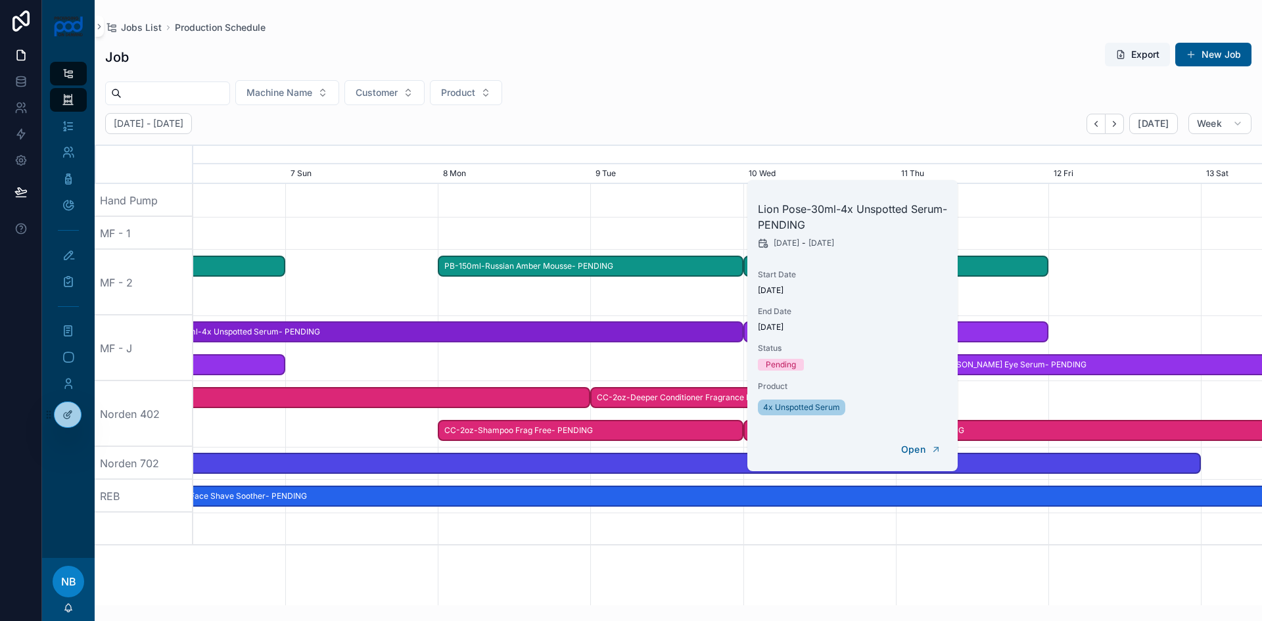 The image size is (1262, 621). What do you see at coordinates (1220, 124) in the screenshot?
I see `button: Week` at bounding box center [1220, 124].